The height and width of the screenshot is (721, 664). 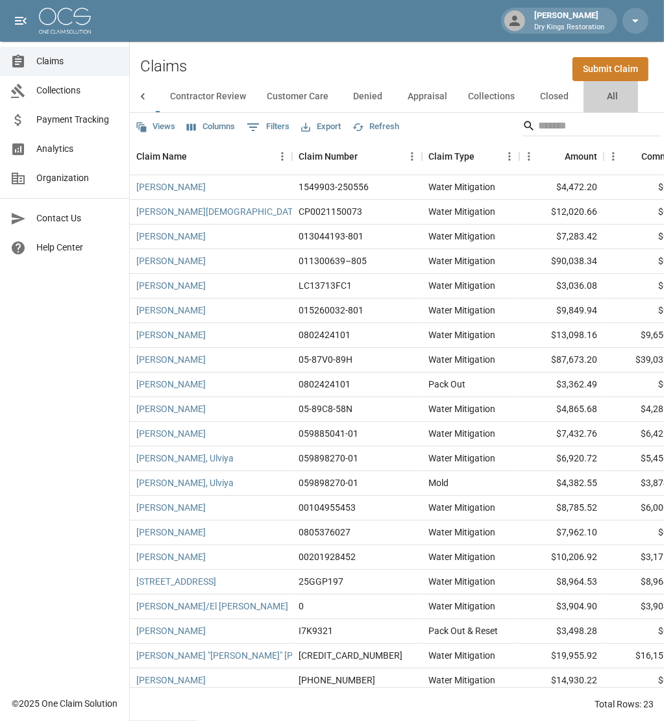 What do you see at coordinates (332, 261) in the screenshot?
I see `div: 011300639–805` at bounding box center [332, 261].